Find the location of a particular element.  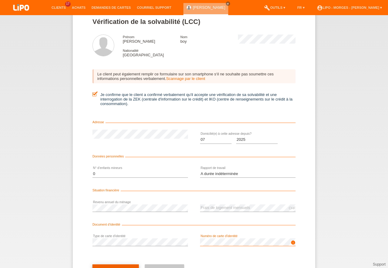

i: account_circle is located at coordinates (320, 8).